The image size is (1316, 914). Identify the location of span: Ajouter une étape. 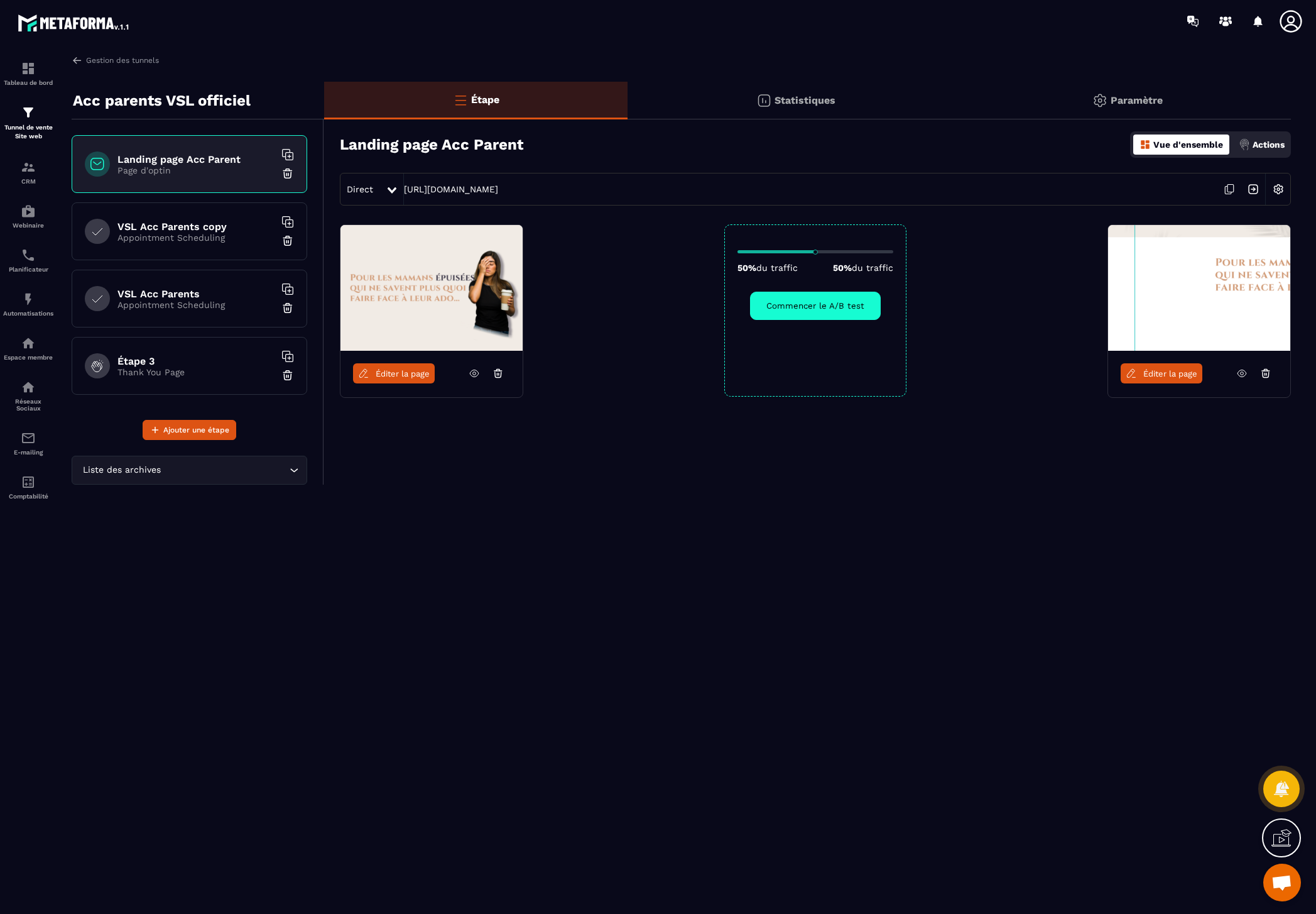
(196, 429).